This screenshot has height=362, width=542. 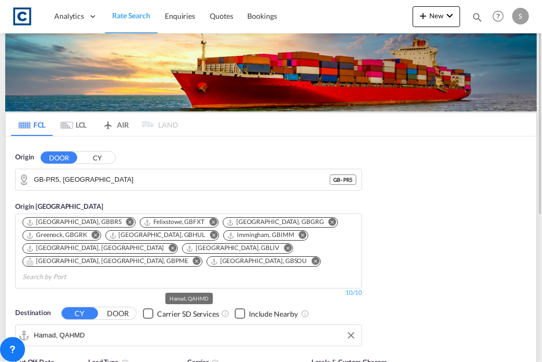 I want to click on div: Hamad, QAHMD, so click(x=189, y=299).